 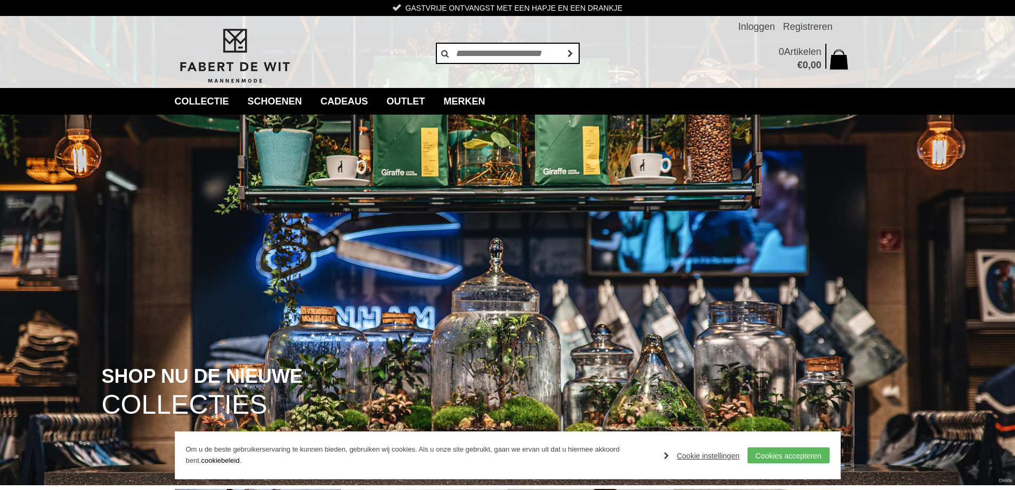 What do you see at coordinates (202, 376) in the screenshot?
I see `span: SHOP NU DE NIEUWE` at bounding box center [202, 376].